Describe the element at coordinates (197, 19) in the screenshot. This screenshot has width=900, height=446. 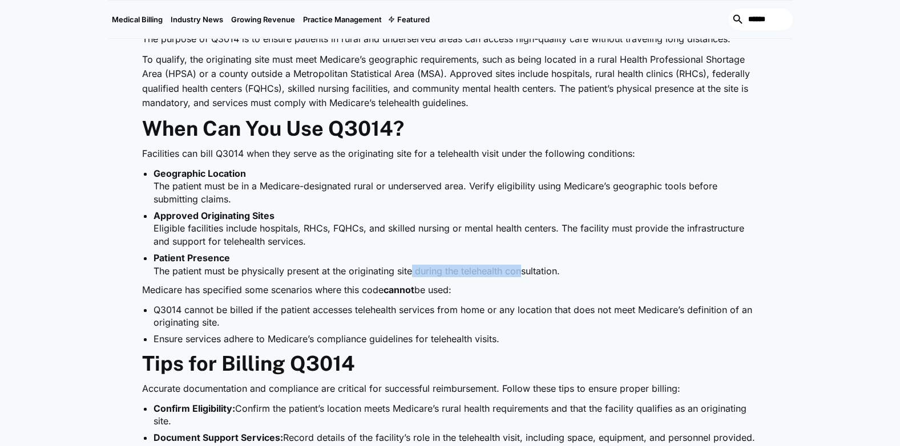
I see `a: Industry News` at that location.